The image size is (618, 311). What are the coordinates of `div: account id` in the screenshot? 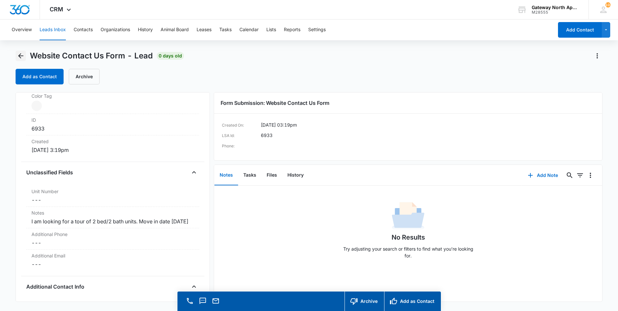 It's located at (555, 12).